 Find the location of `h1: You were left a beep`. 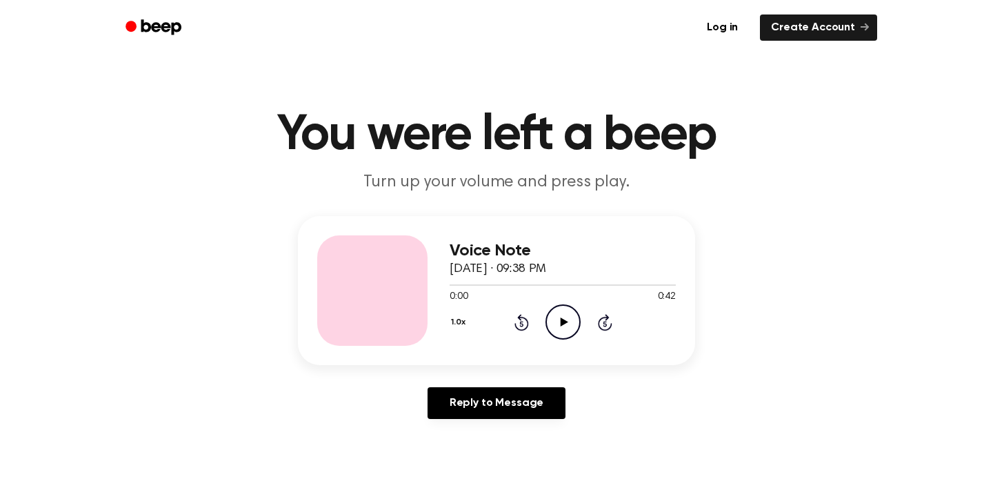

h1: You were left a beep is located at coordinates (497, 135).